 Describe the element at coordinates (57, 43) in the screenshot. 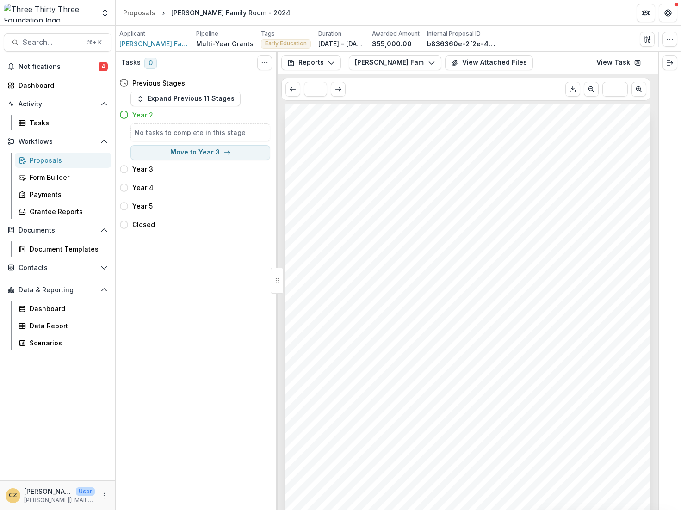

I see `button: Search...` at that location.